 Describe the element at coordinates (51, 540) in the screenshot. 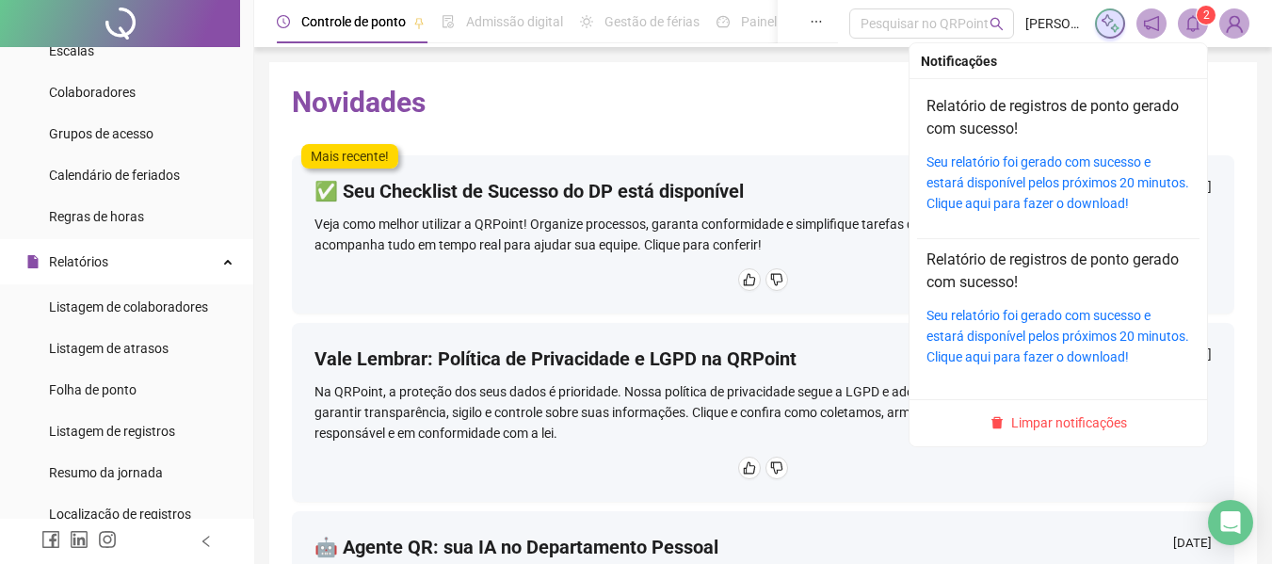

I see `span: facebook` at that location.